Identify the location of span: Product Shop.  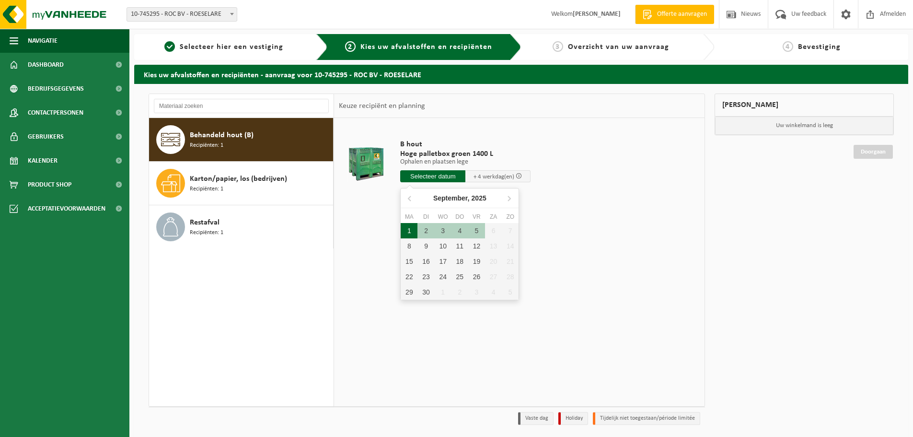
(49, 185).